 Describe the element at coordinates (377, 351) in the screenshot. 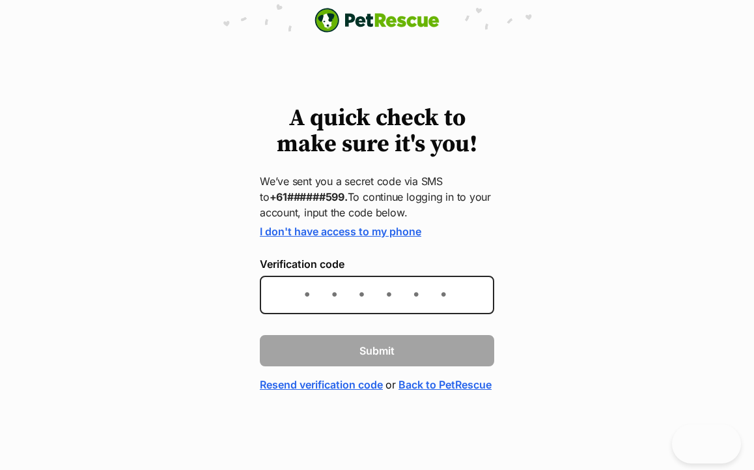

I see `button: Submit` at that location.